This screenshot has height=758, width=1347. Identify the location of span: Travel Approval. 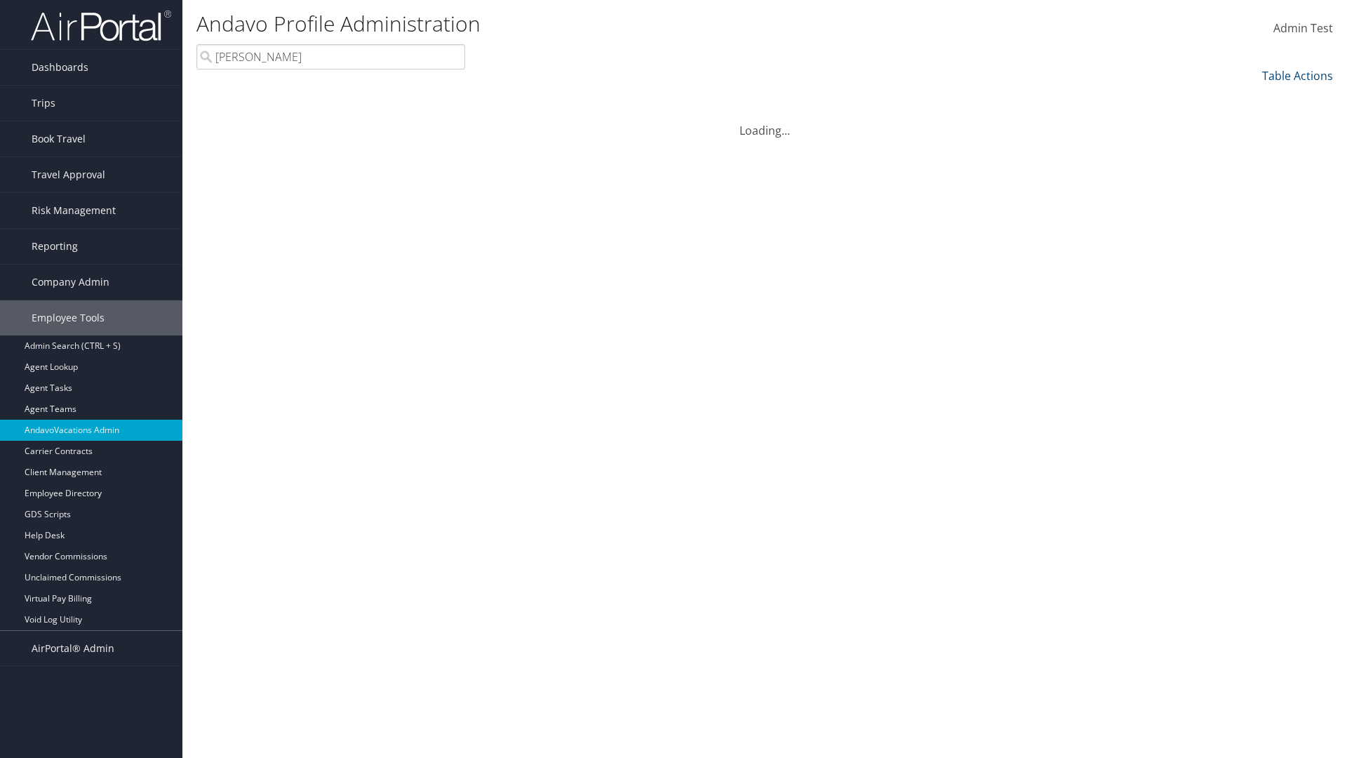
(68, 175).